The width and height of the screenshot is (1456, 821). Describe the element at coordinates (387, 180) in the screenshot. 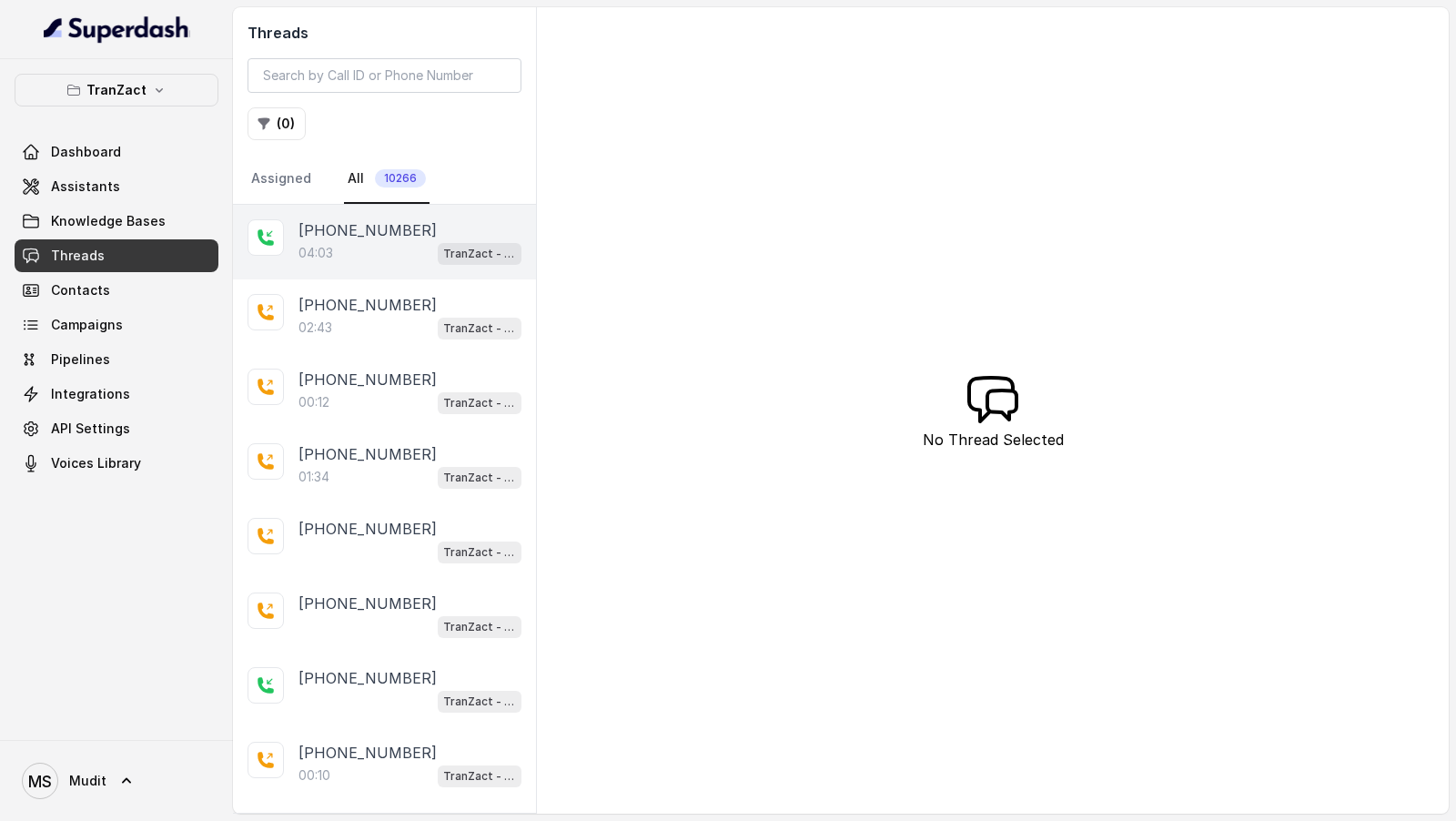

I see `a: All10266` at that location.